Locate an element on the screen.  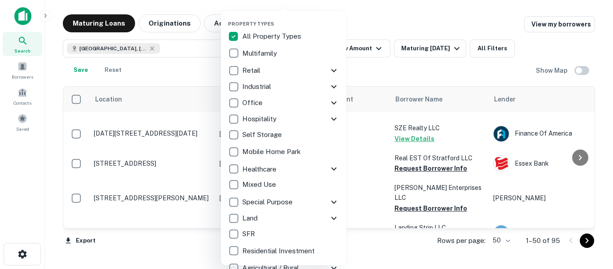
p: Special Purpose is located at coordinates (268, 202).